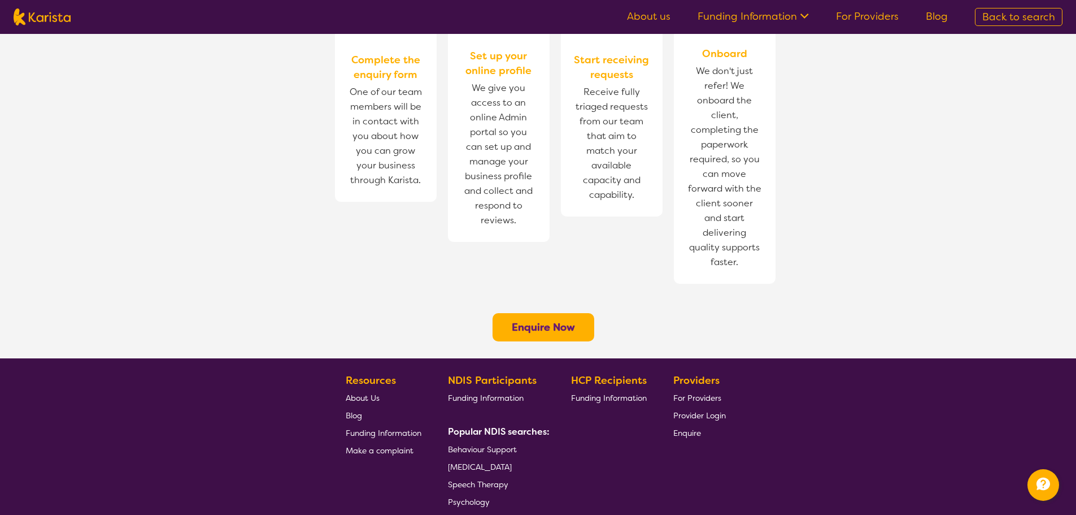 The width and height of the screenshot is (1076, 515). Describe the element at coordinates (497, 484) in the screenshot. I see `a: Speech Therapy` at that location.